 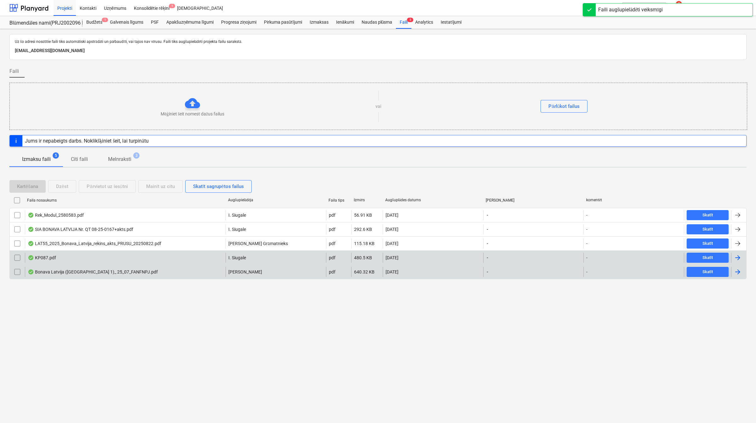 What do you see at coordinates (125, 200) in the screenshot?
I see `div: Faila nosaukums` at bounding box center [125, 200].